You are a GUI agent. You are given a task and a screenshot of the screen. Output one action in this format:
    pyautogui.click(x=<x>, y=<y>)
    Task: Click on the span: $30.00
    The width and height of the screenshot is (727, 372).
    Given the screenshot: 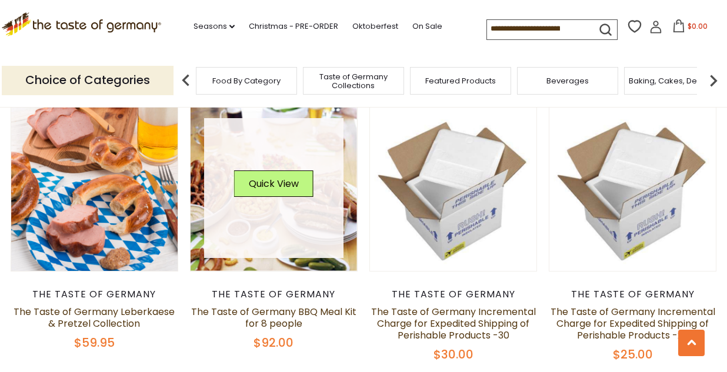 What is the action you would take?
    pyautogui.click(x=454, y=355)
    